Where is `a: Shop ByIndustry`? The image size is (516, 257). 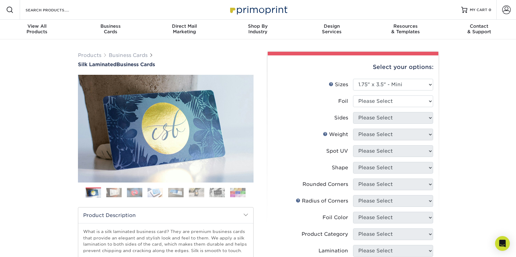 a: Shop ByIndustry is located at coordinates (258, 30).